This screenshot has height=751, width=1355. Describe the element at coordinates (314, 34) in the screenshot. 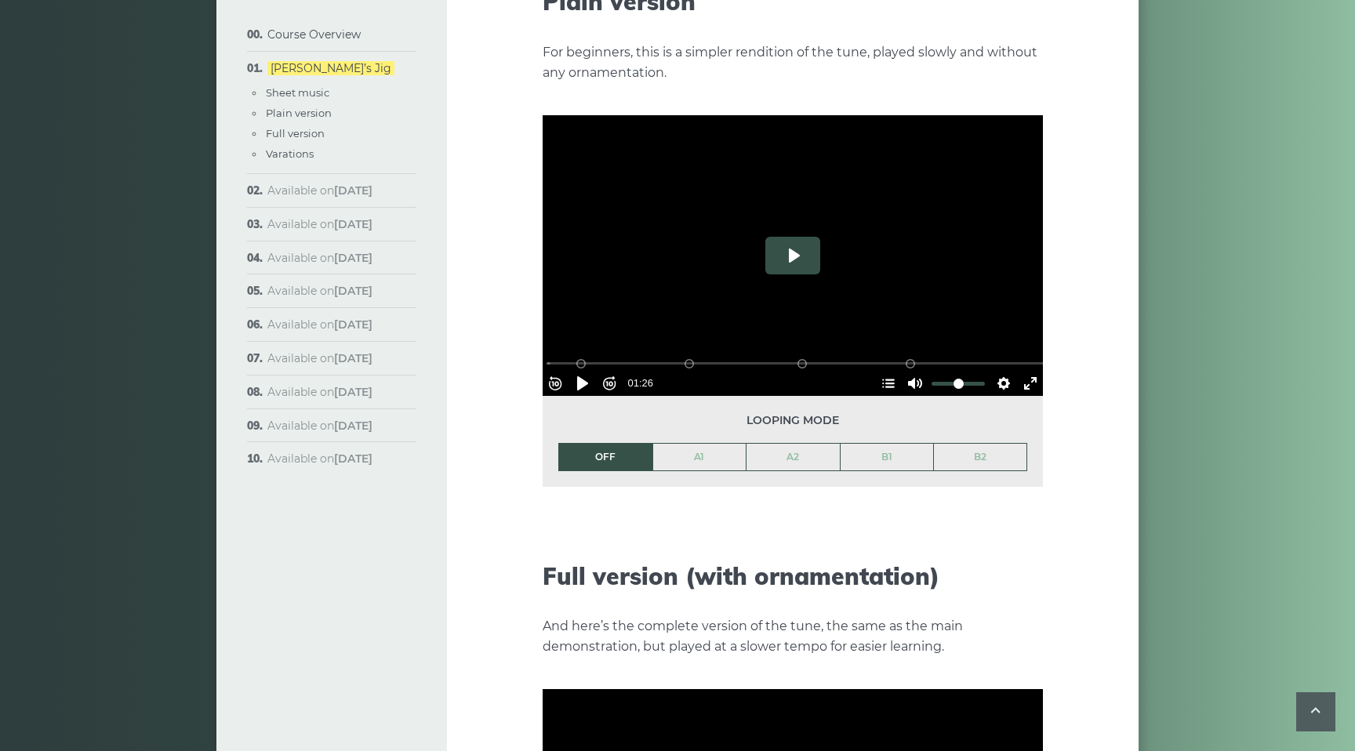

I see `a: Course Overview` at that location.